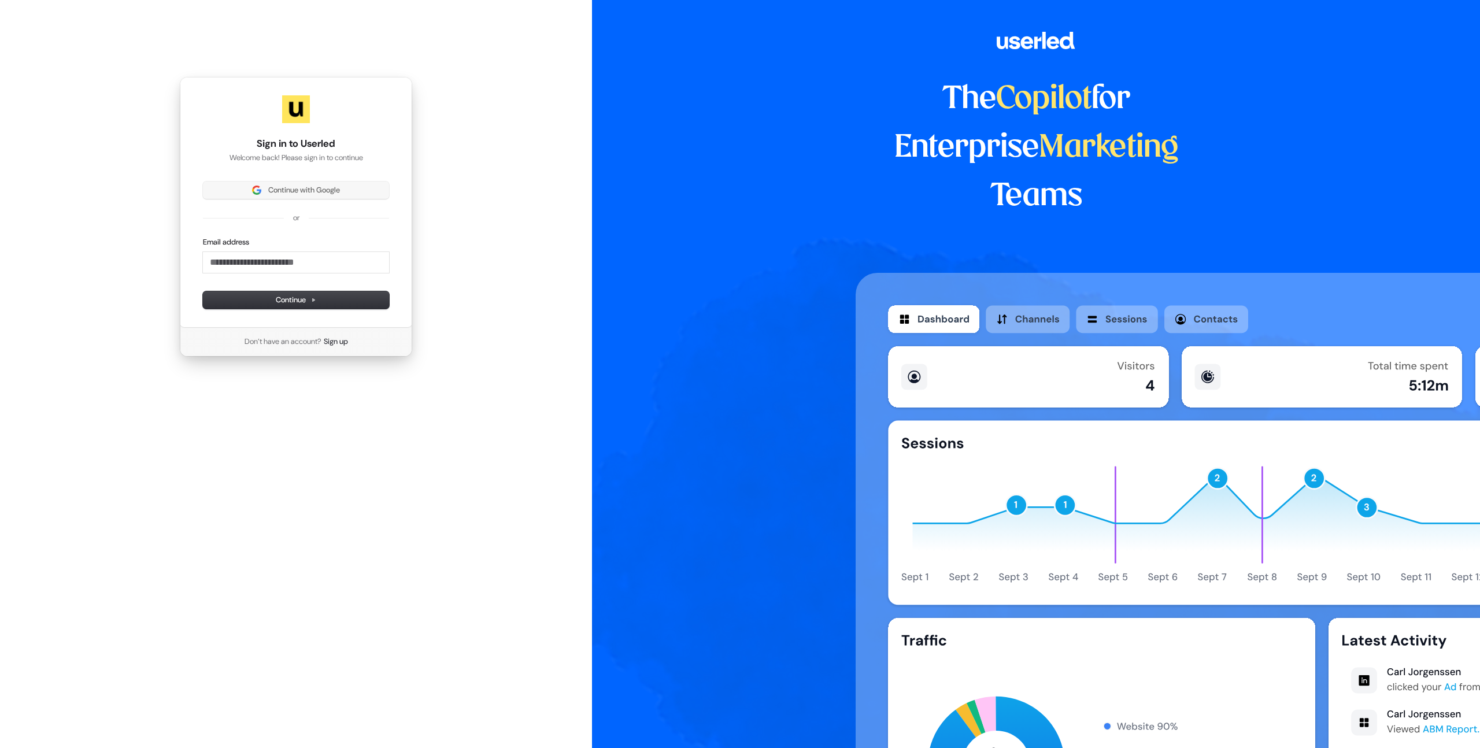  What do you see at coordinates (1109, 148) in the screenshot?
I see `span: Marketing` at bounding box center [1109, 148].